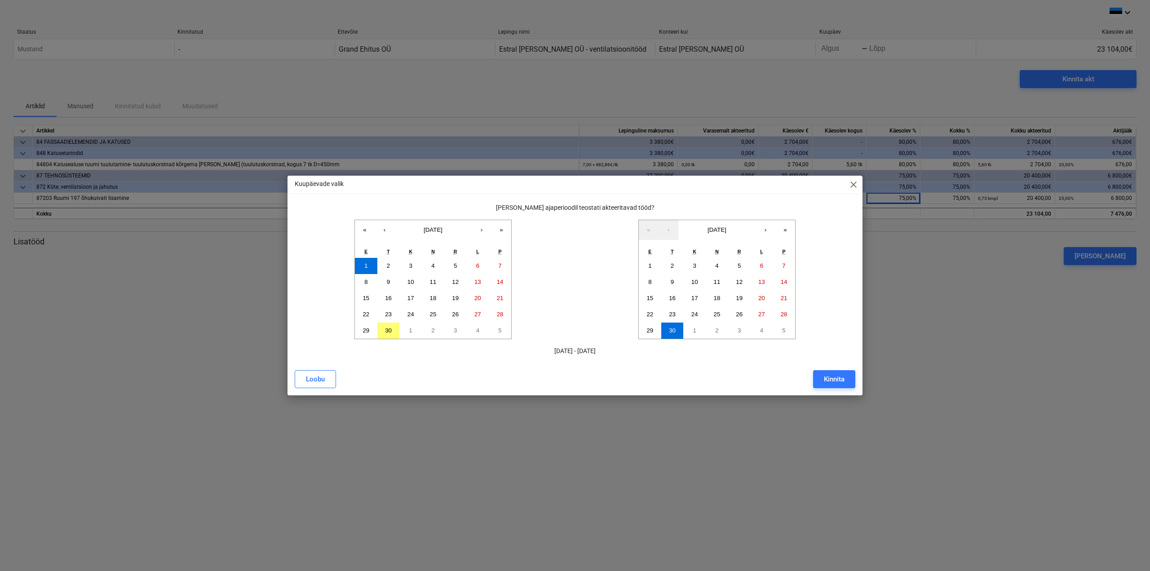  I want to click on button: 30. september 2025, so click(388, 331).